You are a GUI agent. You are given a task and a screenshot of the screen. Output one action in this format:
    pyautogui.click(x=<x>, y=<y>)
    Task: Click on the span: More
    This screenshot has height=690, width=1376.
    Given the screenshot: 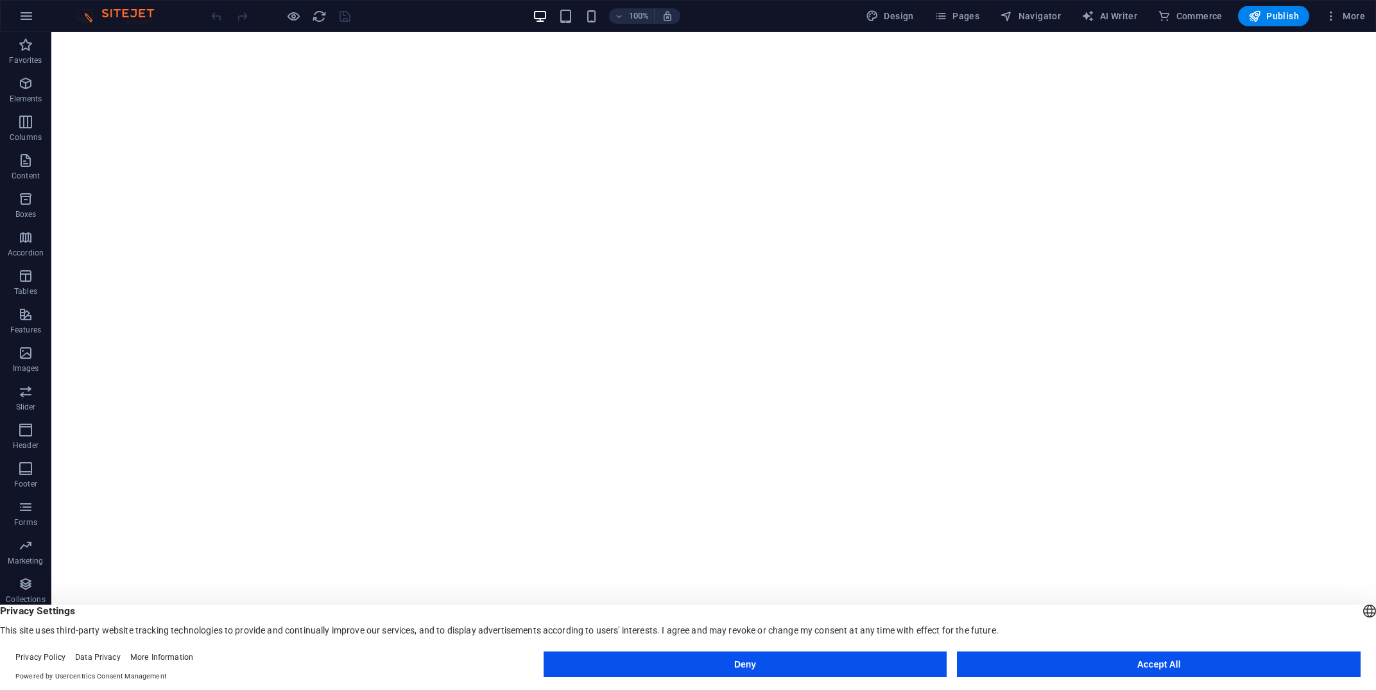 What is the action you would take?
    pyautogui.click(x=1344, y=16)
    